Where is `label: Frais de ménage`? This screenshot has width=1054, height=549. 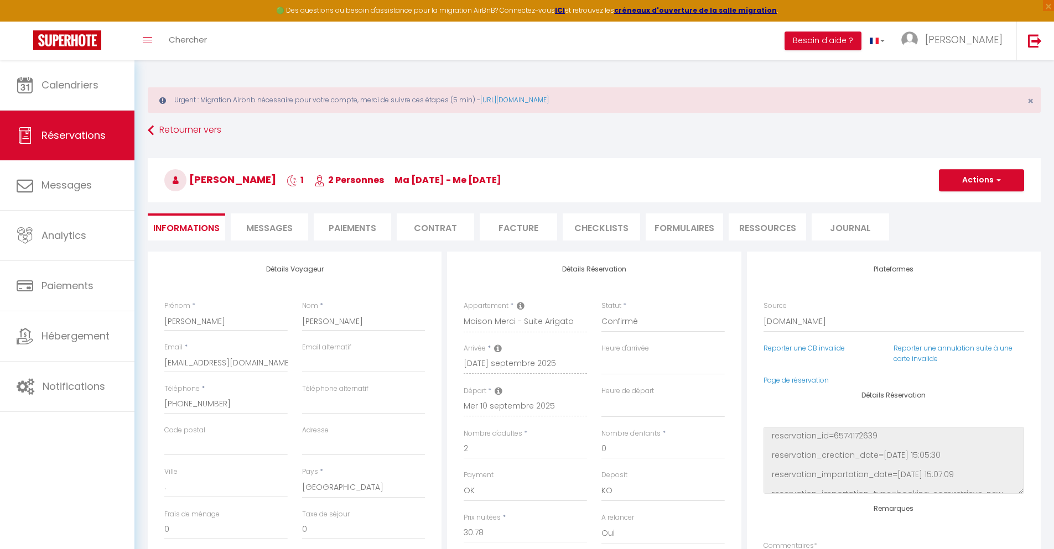 label: Frais de ménage is located at coordinates (192, 514).